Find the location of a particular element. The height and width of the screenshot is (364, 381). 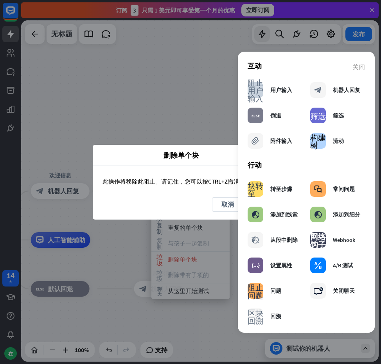

font: 问题 is located at coordinates (276, 290).